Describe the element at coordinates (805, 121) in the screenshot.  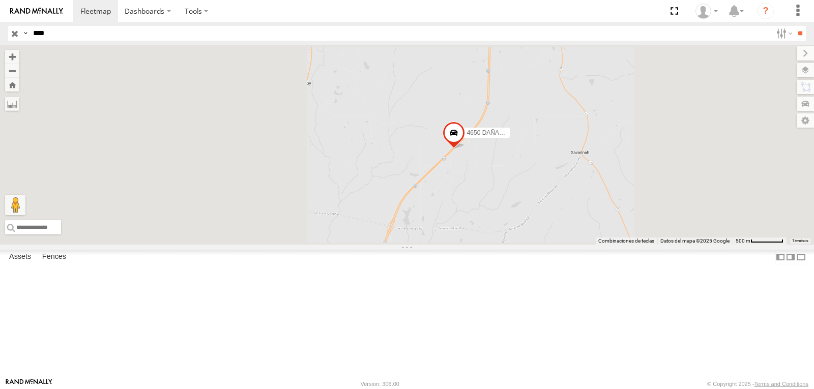
I see `label: Map Settings` at that location.